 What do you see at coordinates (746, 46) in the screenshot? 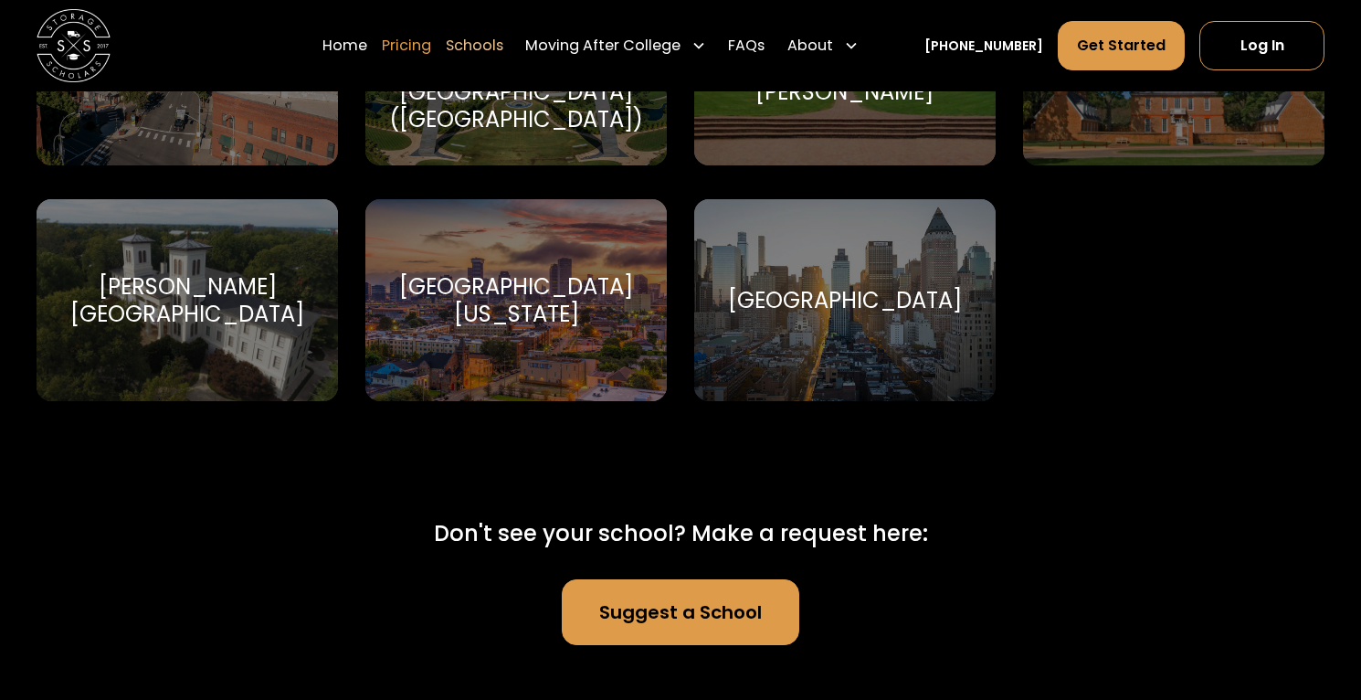
I see `a: FAQs` at bounding box center [746, 46].